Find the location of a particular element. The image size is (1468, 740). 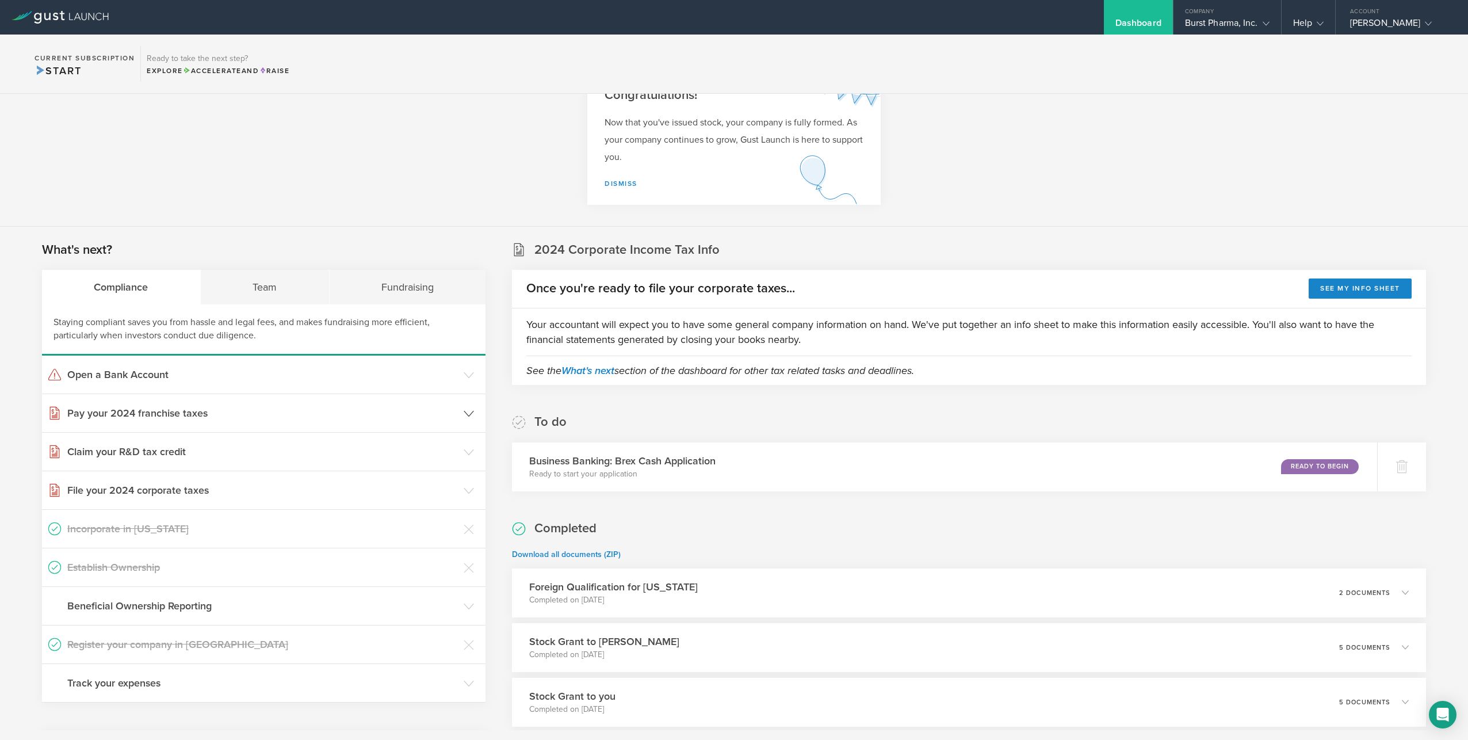

p: Now that you've issued stock, your company is fully formed. As your company continues to grow, Gu... is located at coordinates (734, 140).